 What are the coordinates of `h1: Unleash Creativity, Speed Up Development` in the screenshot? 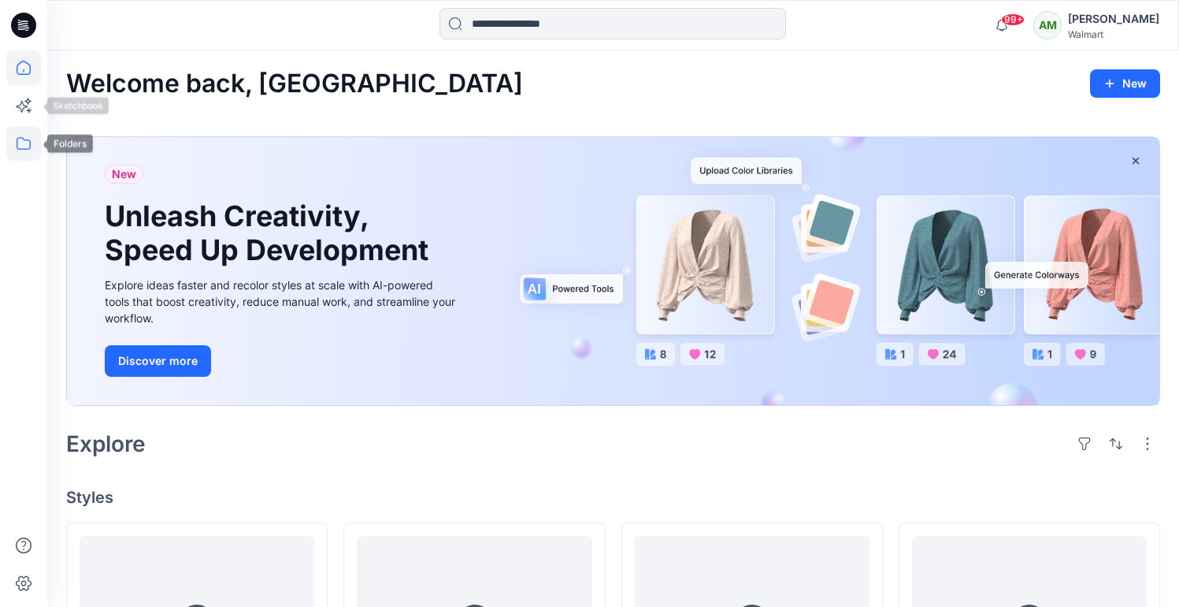 It's located at (270, 233).